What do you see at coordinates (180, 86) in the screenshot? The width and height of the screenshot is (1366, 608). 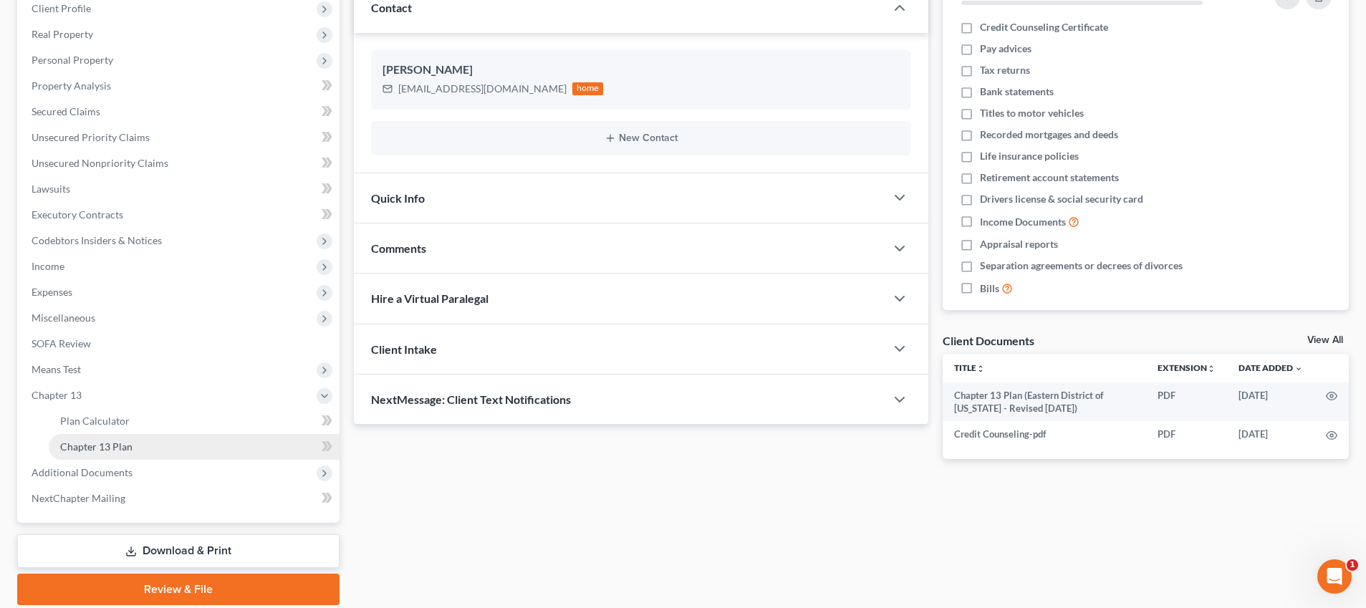 I see `a: Property Analysis` at bounding box center [180, 86].